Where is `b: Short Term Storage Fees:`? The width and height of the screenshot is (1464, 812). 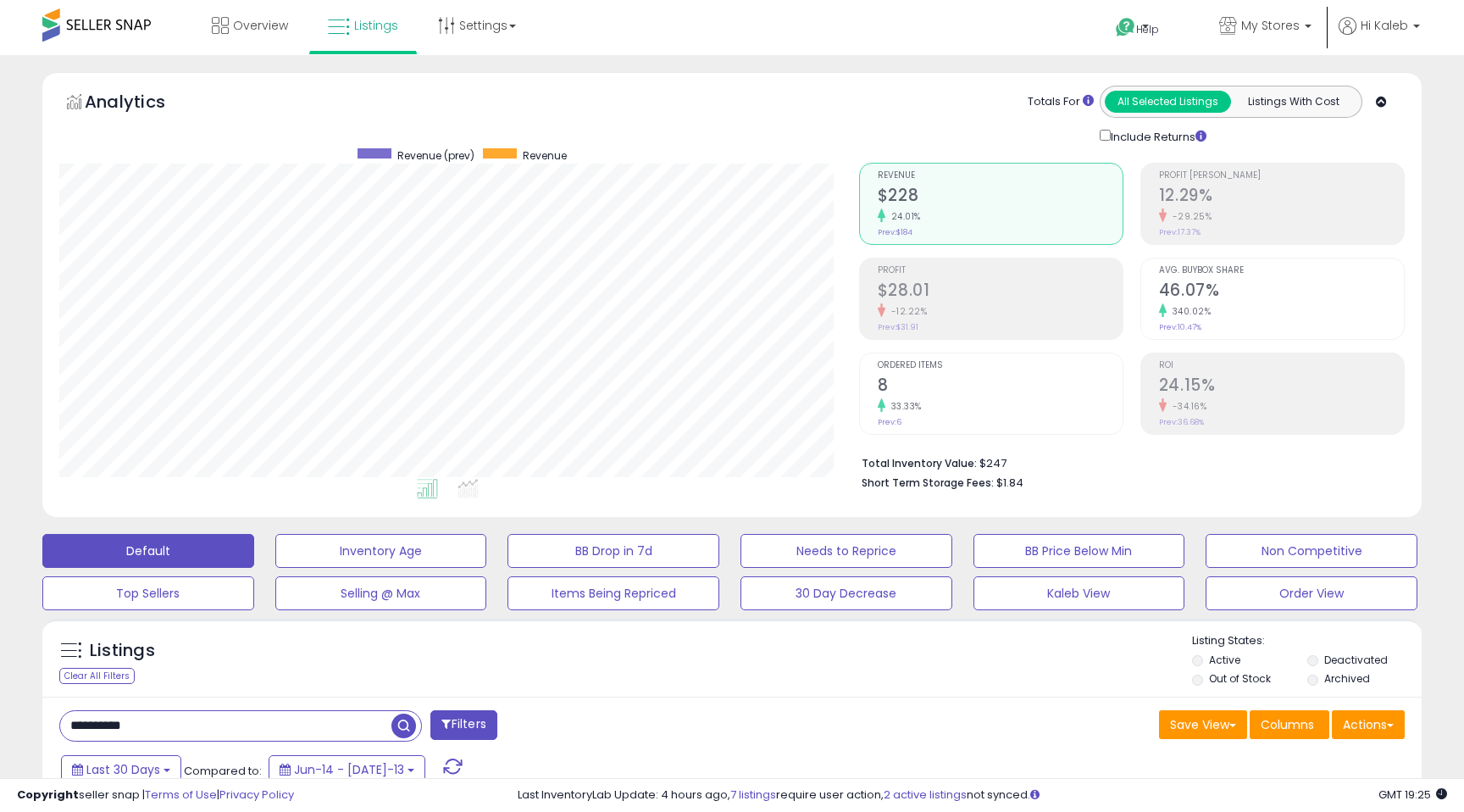
b: Short Term Storage Fees: is located at coordinates (928, 482).